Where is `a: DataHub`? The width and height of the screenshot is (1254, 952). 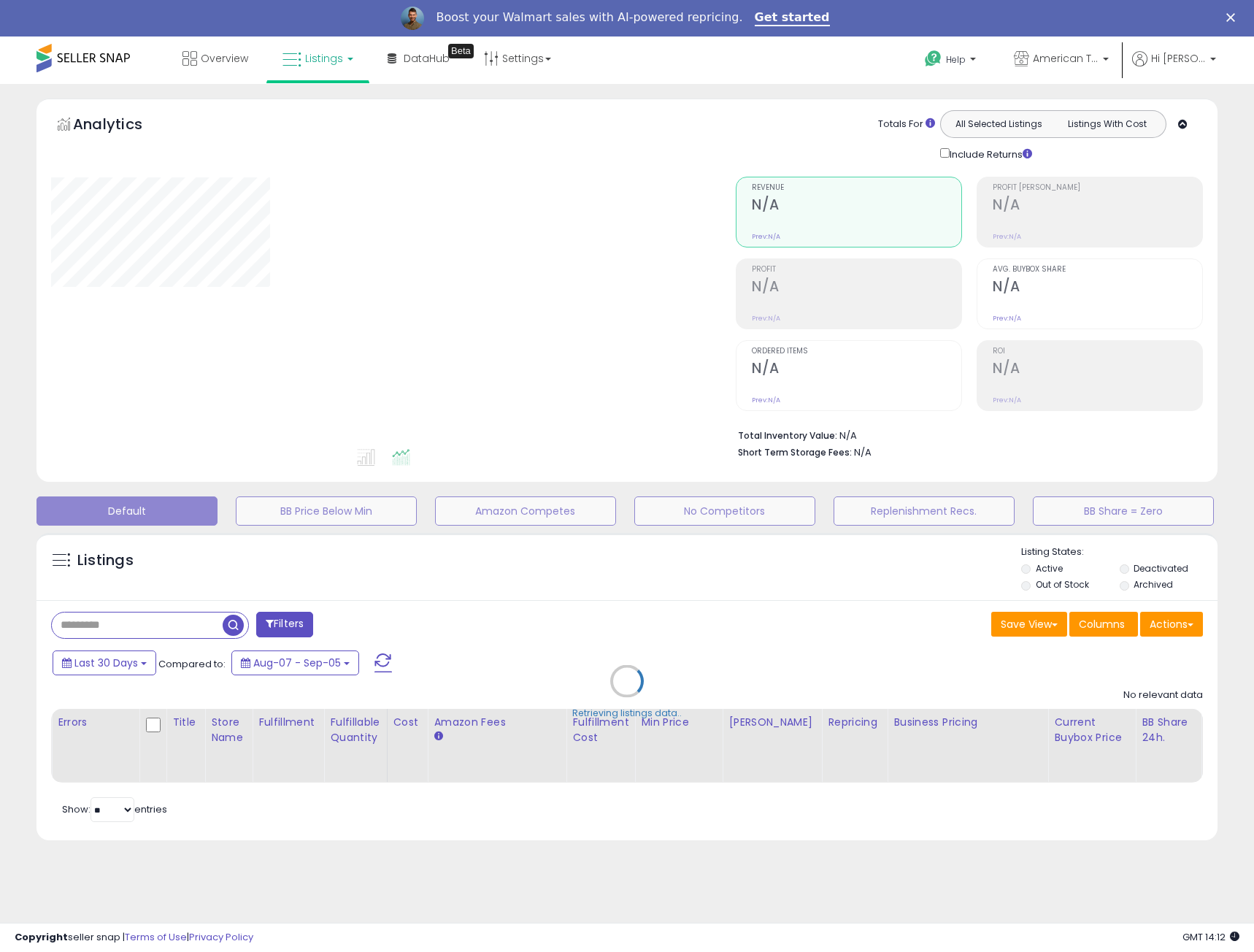
a: DataHub is located at coordinates (418, 58).